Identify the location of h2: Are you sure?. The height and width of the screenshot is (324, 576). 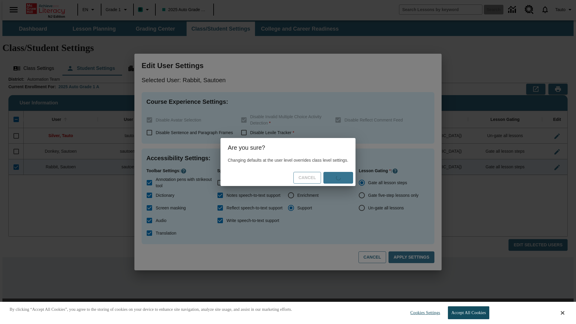
(288, 148).